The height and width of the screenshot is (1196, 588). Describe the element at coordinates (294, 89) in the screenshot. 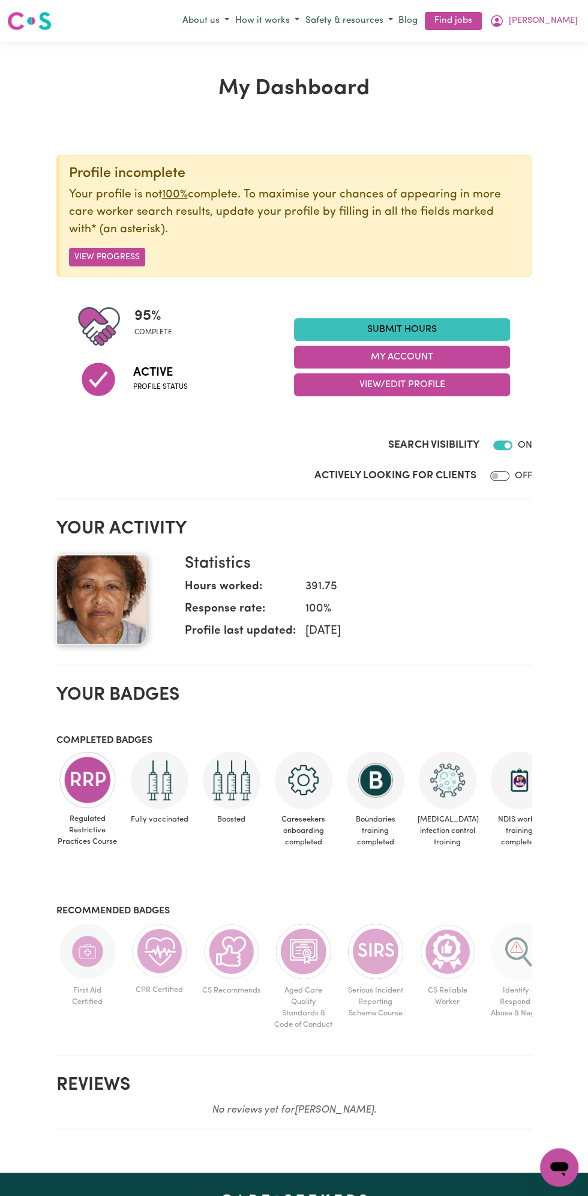

I see `h1: My Dashboard` at that location.